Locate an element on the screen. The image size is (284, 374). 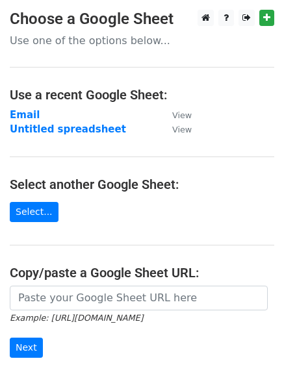
h4: Select another Google Sheet: is located at coordinates (142, 184).